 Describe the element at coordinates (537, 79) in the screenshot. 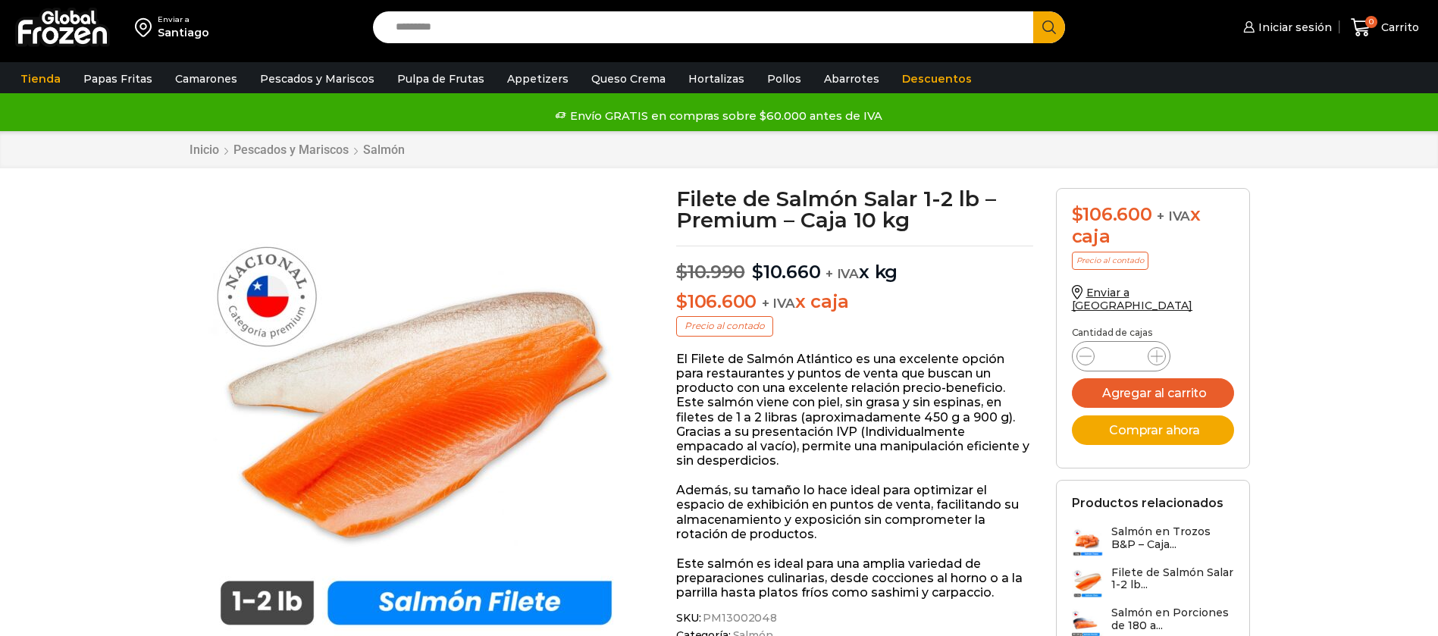

I see `a: Appetizers` at that location.